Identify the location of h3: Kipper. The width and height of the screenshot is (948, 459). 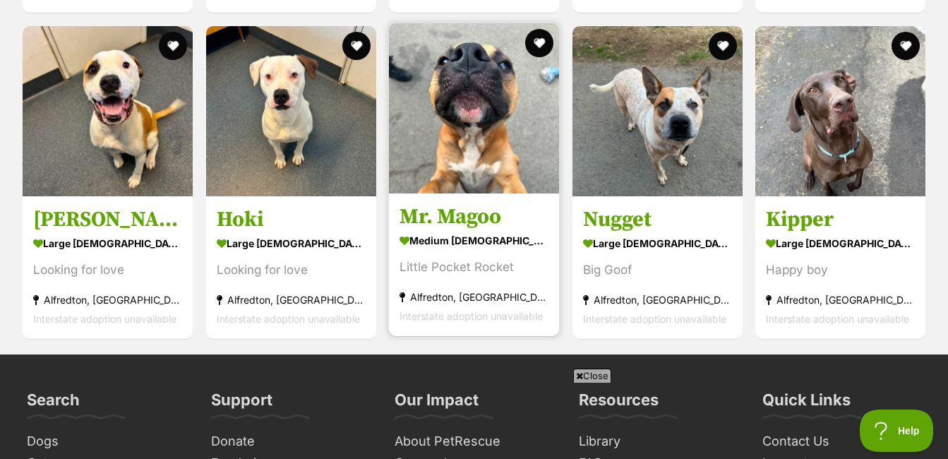
(840, 219).